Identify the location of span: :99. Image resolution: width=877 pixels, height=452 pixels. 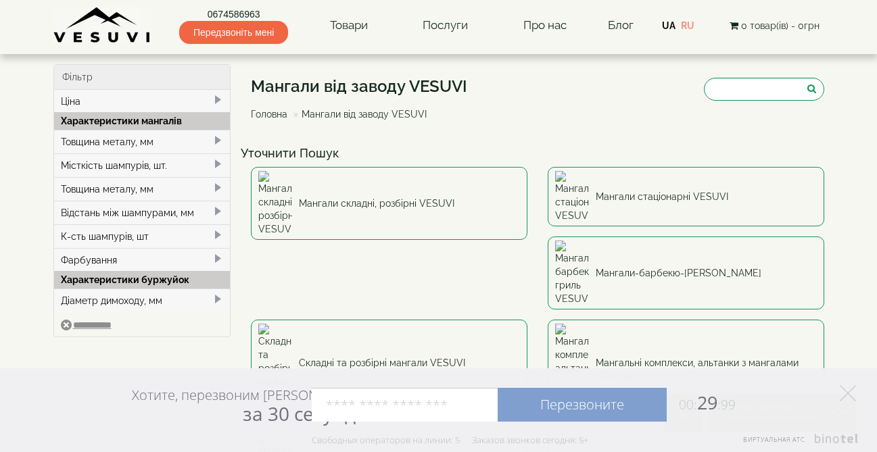
(726, 405).